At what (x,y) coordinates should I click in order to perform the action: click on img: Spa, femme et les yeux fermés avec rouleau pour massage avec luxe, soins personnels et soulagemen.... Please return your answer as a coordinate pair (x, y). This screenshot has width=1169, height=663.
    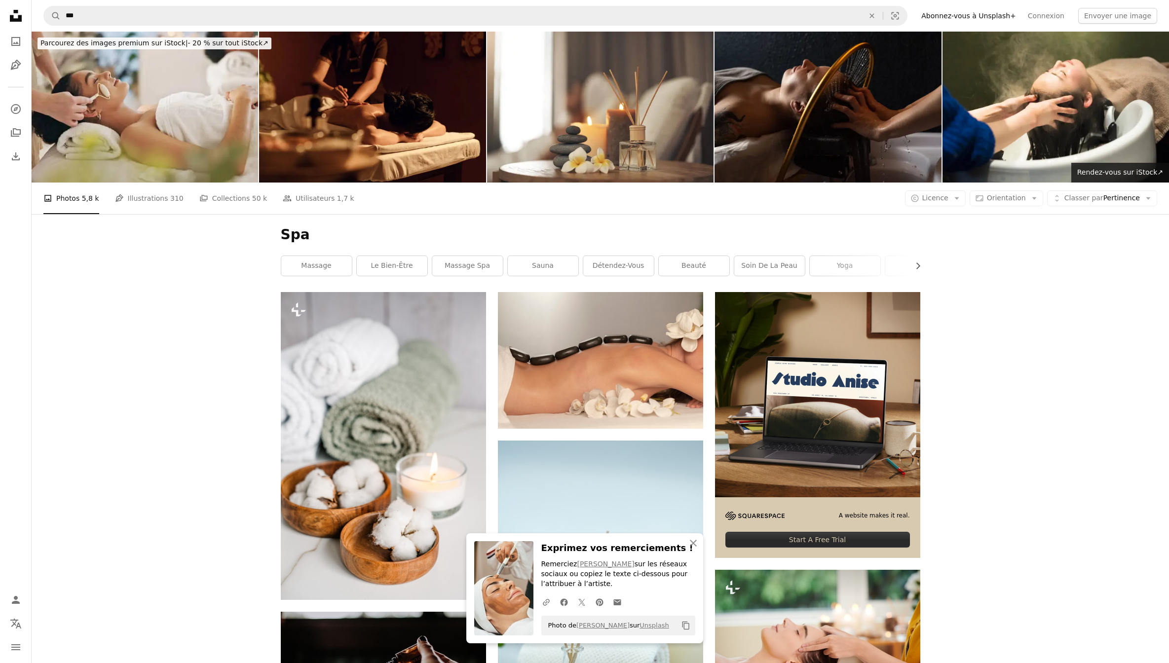
    Looking at the image, I should click on (145, 107).